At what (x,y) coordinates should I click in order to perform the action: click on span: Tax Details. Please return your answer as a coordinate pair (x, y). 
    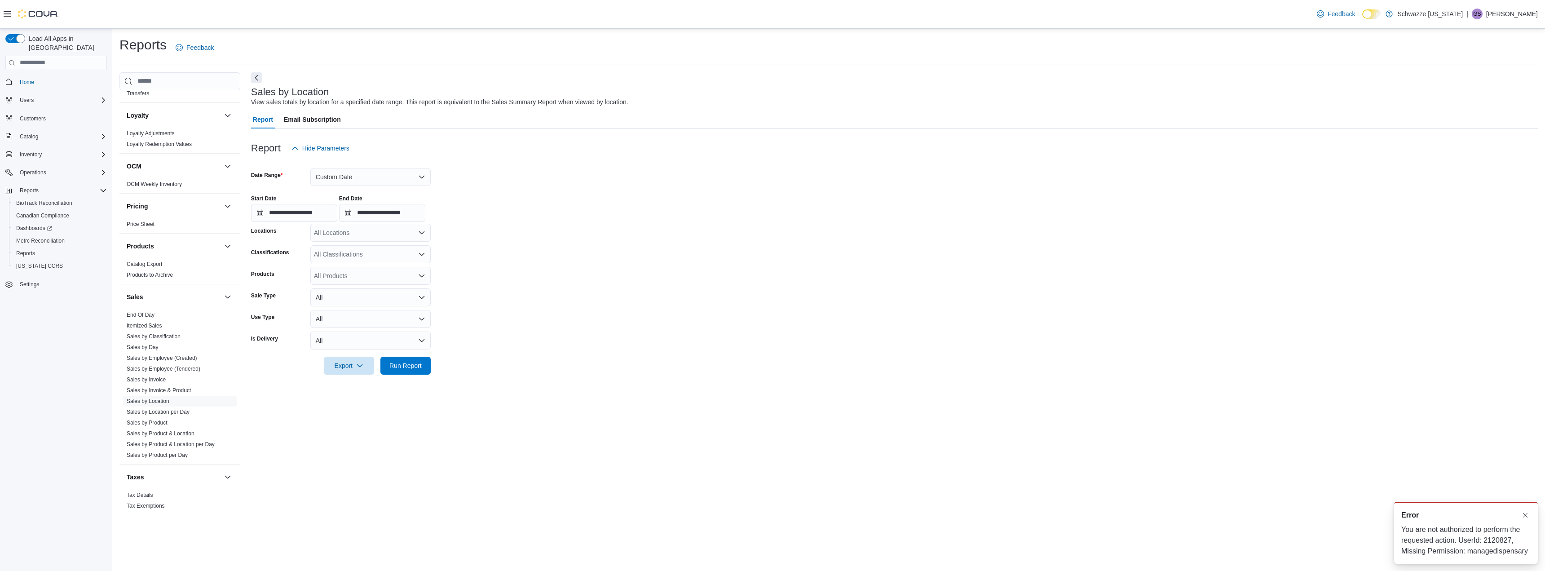
    Looking at the image, I should click on (140, 495).